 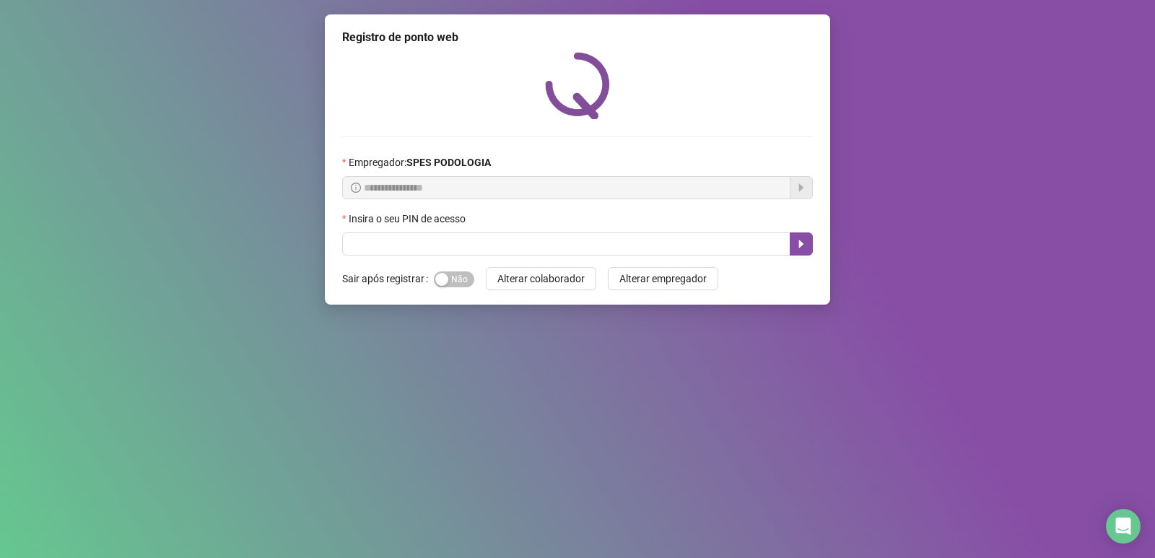 What do you see at coordinates (419, 162) in the screenshot?
I see `span: Empregador :` at bounding box center [419, 162].